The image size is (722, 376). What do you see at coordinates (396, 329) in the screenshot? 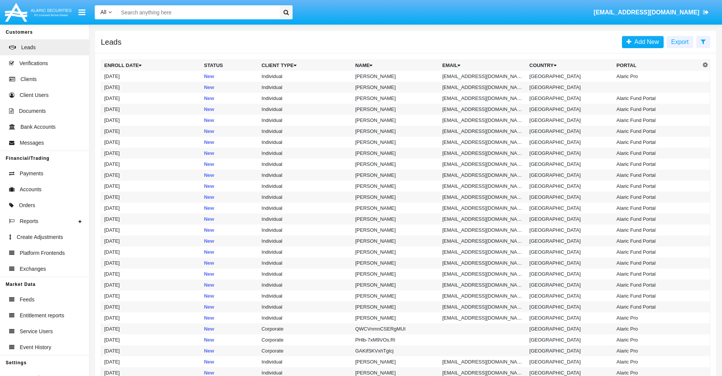
I see `td: QWCVnmnCSERgMUI` at bounding box center [396, 329].